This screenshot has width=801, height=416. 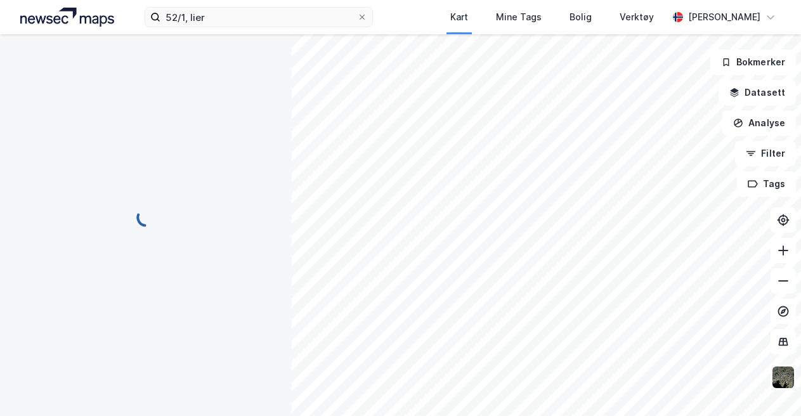 What do you see at coordinates (519, 17) in the screenshot?
I see `div: Mine Tags` at bounding box center [519, 17].